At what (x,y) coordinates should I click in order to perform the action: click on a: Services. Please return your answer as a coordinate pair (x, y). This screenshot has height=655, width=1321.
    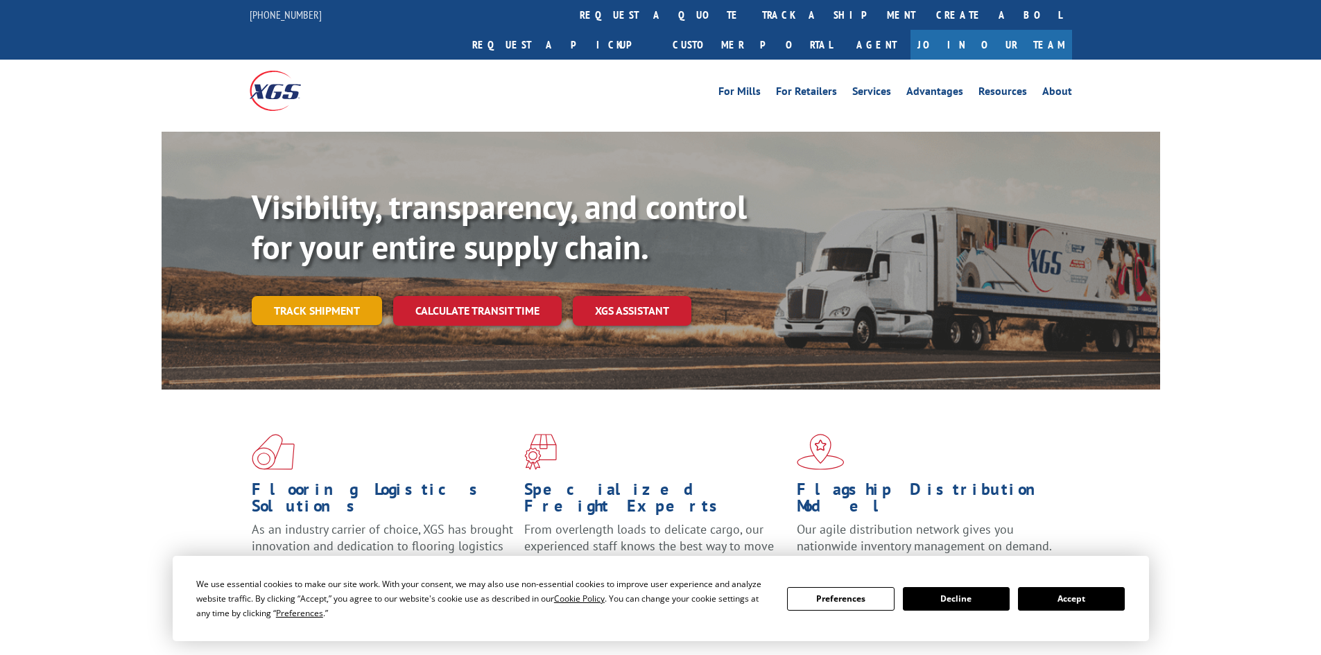
    Looking at the image, I should click on (872, 94).